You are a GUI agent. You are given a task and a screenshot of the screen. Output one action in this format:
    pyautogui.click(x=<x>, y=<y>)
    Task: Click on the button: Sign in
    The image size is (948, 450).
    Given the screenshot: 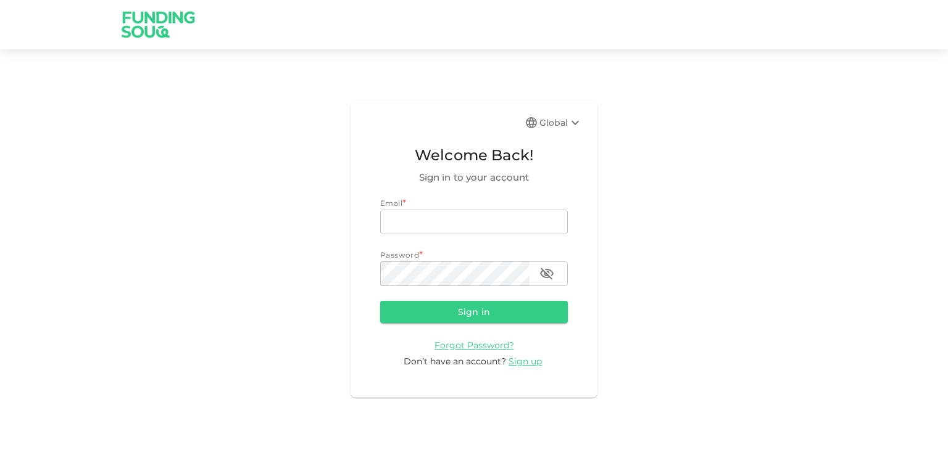 What is the action you would take?
    pyautogui.click(x=474, y=312)
    